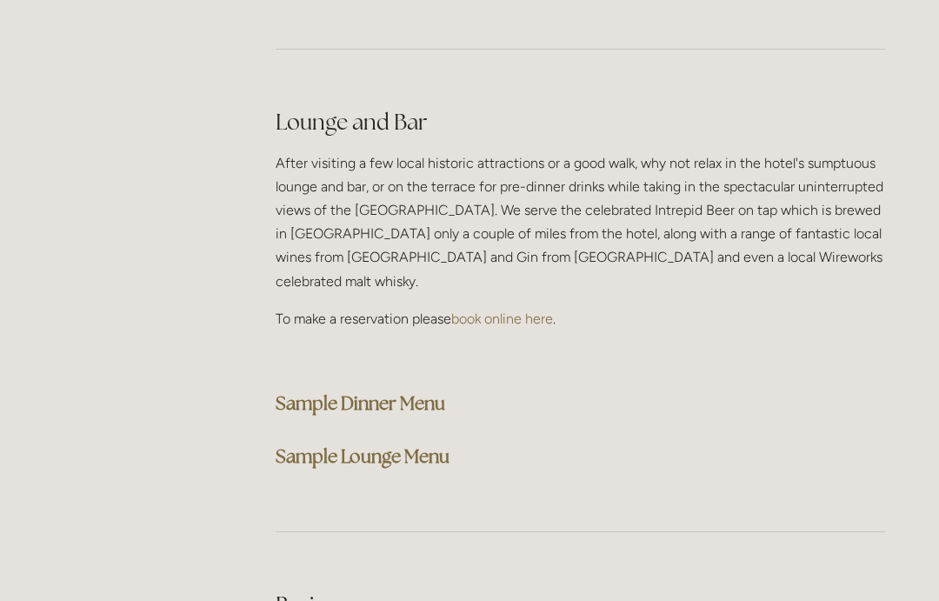 This screenshot has height=601, width=939. I want to click on a: Sample Lounge Menu, so click(363, 456).